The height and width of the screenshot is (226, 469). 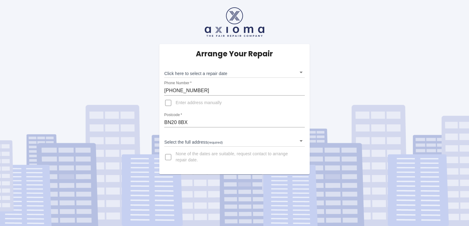 What do you see at coordinates (198, 103) in the screenshot?
I see `span: Enter address manually` at bounding box center [198, 103].